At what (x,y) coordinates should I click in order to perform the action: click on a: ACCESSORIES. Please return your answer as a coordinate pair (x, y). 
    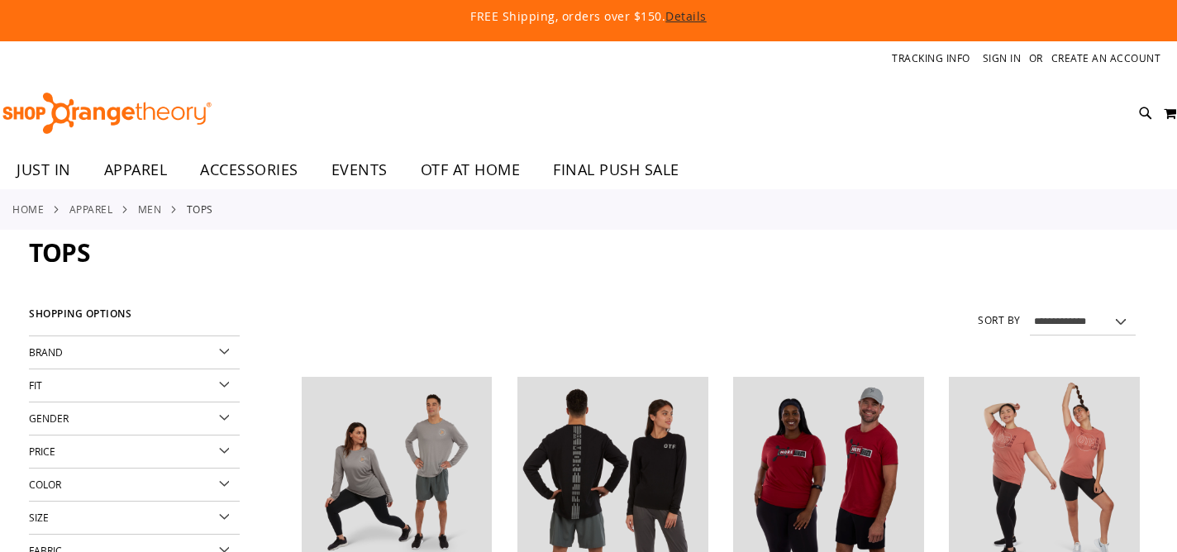
    Looking at the image, I should click on (249, 170).